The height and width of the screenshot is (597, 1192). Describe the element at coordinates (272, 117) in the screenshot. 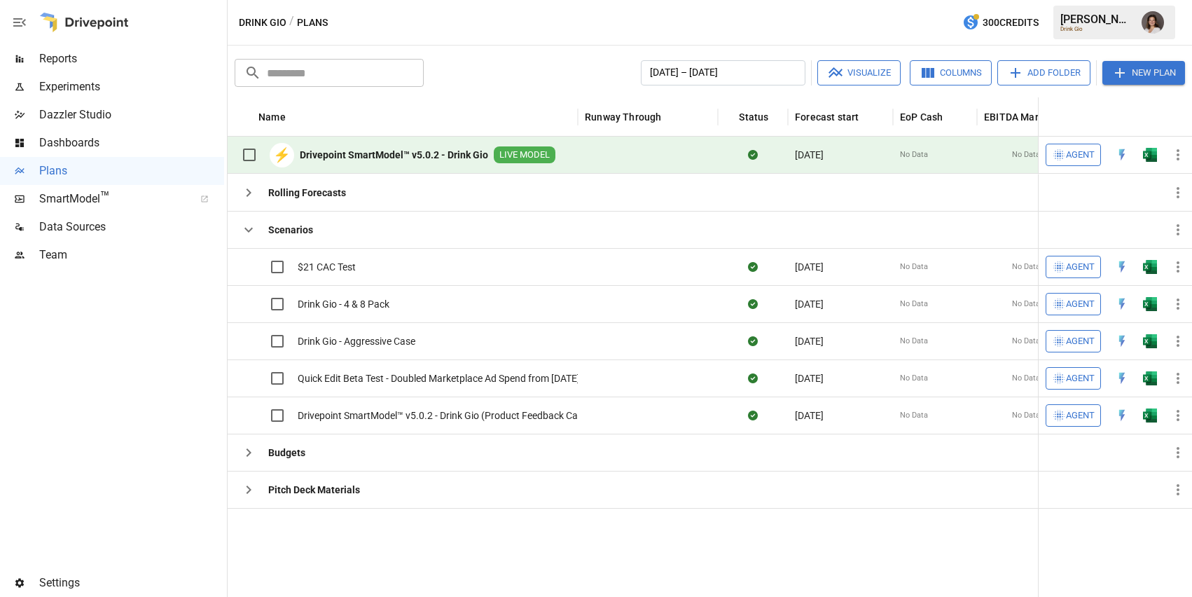

I see `div: Name` at that location.